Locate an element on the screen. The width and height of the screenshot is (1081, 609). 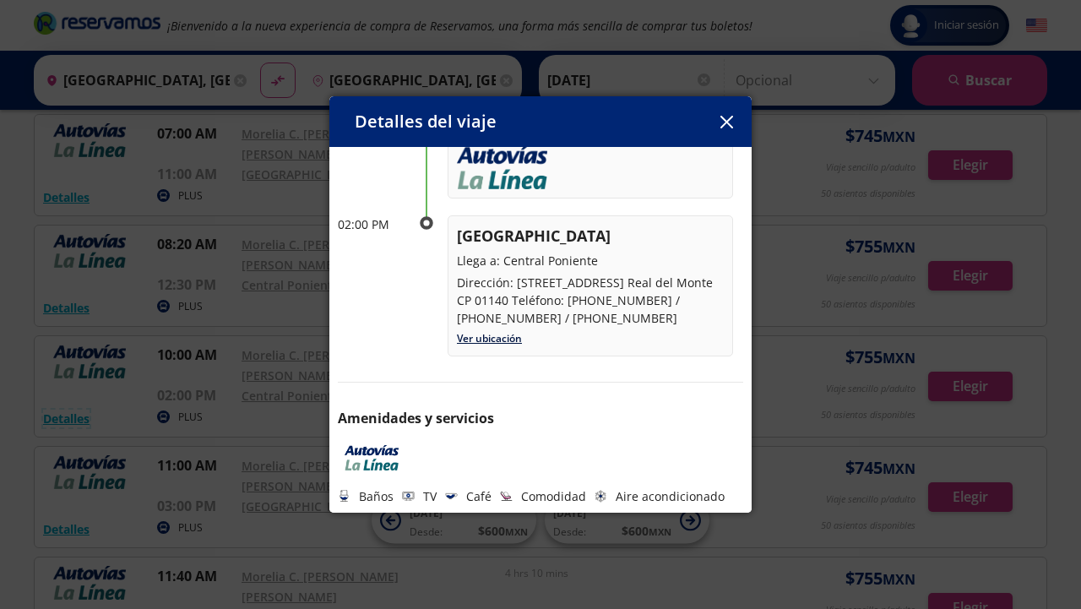
p: TV is located at coordinates (430, 496).